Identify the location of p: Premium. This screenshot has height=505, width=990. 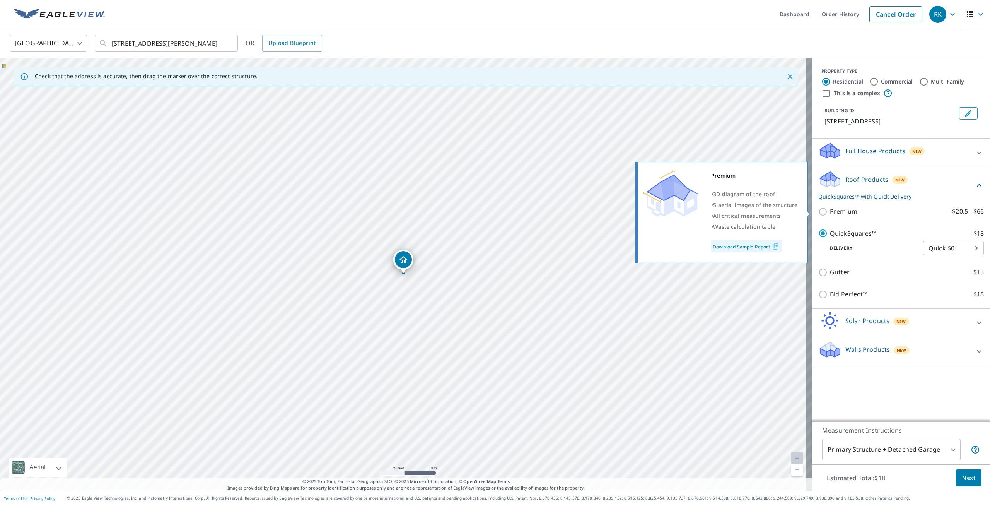
(844, 211).